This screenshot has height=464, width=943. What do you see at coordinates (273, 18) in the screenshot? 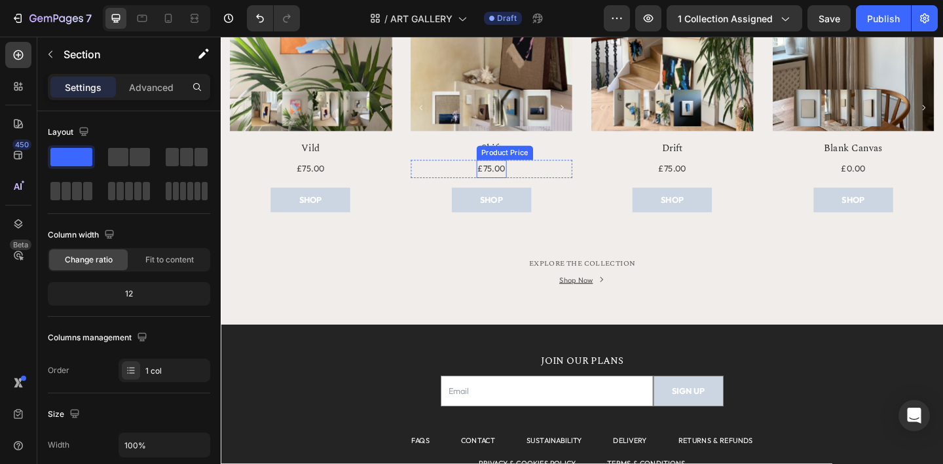
I see `div: Undo/Redo` at bounding box center [273, 18].